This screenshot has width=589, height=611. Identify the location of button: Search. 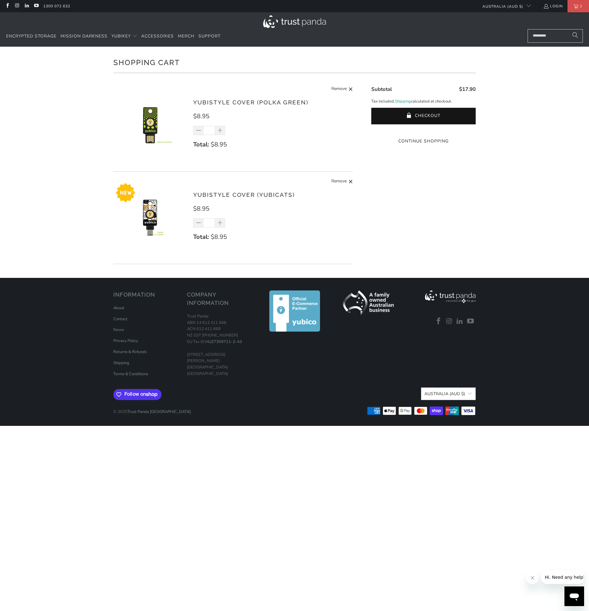
(575, 36).